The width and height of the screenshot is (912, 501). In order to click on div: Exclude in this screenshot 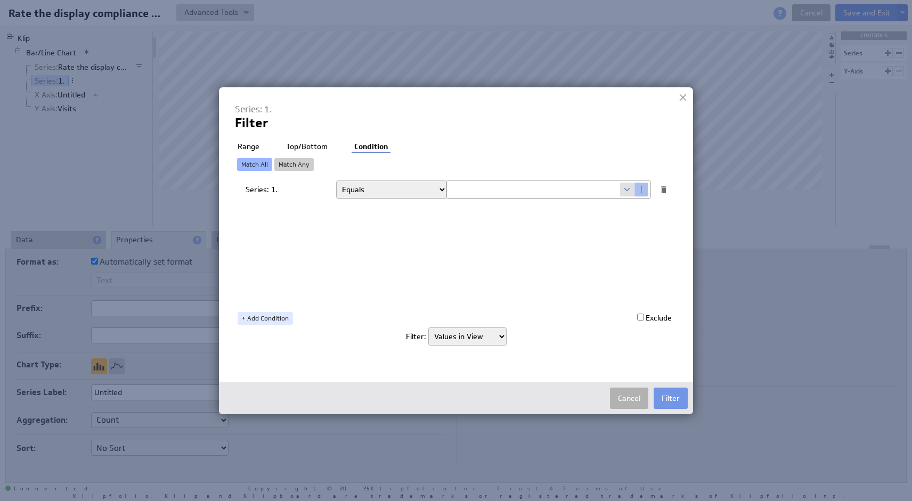, I will do `click(654, 318)`.